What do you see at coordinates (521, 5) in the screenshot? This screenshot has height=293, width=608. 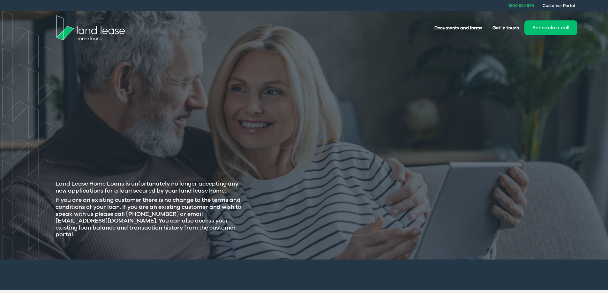 I see `a: 1300 555 626` at bounding box center [521, 5].